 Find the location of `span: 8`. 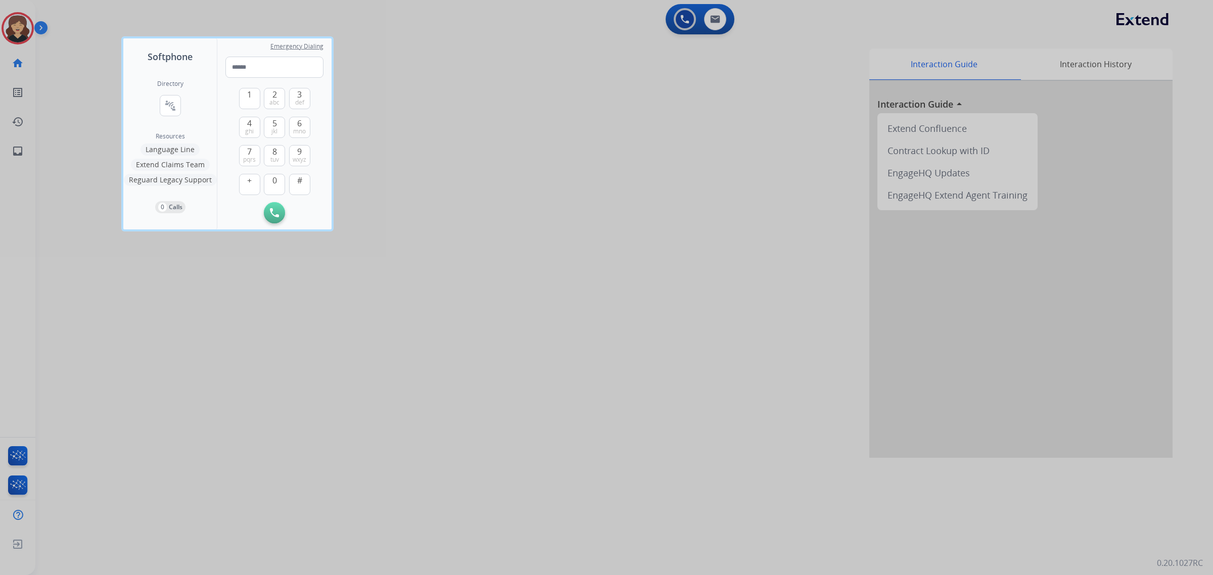

span: 8 is located at coordinates (274, 152).